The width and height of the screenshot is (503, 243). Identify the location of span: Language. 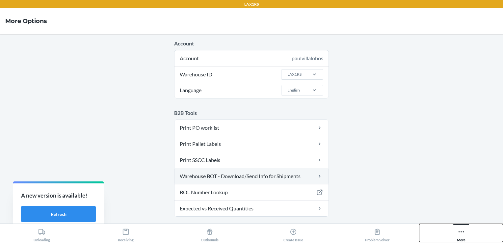
(191, 90).